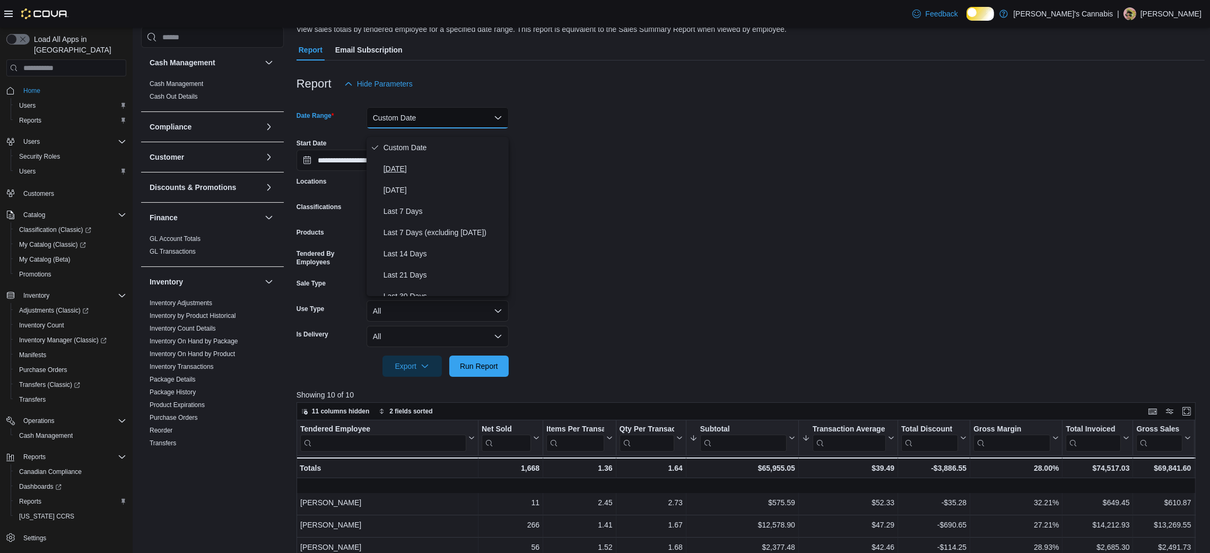 This screenshot has width=1210, height=553. What do you see at coordinates (506, 429) in the screenshot?
I see `div: Net Sold` at bounding box center [506, 429].